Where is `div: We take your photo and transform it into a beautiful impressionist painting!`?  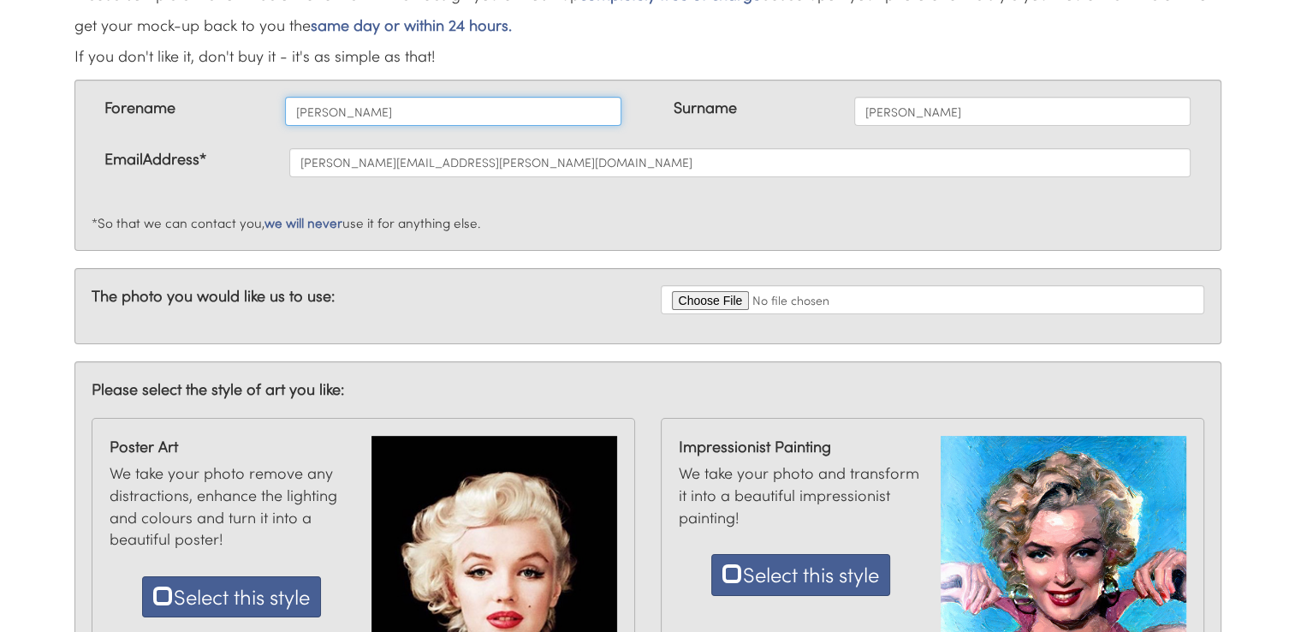
div: We take your photo and transform it into a beautiful impressionist painting! is located at coordinates (801, 515).